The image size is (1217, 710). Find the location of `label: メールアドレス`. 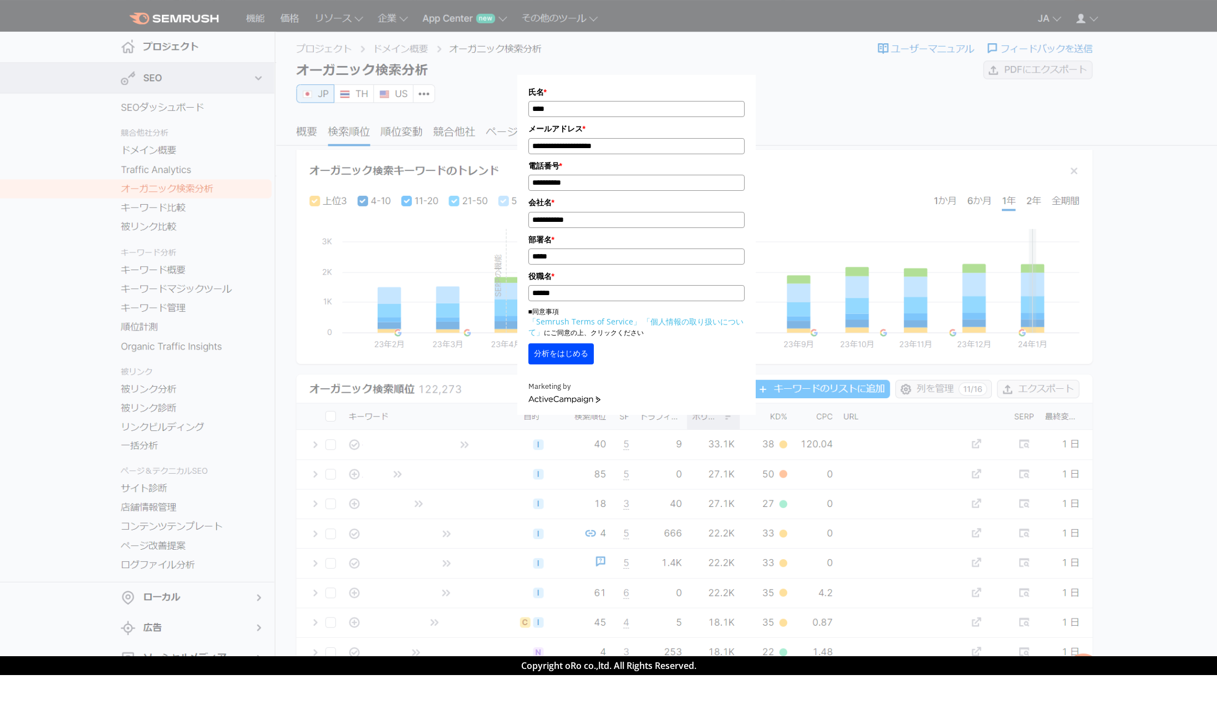

label: メールアドレス is located at coordinates (636, 129).